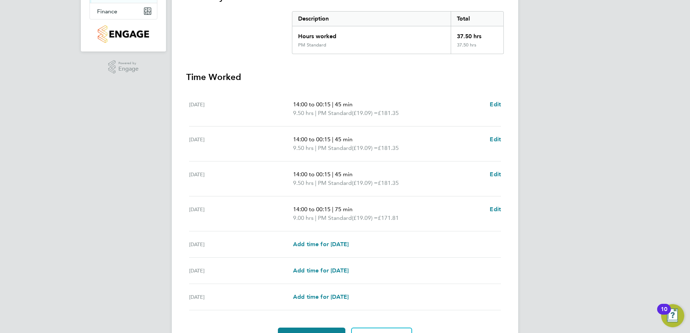 The width and height of the screenshot is (690, 333). What do you see at coordinates (673, 316) in the screenshot?
I see `button: Open Resource Center, 10 new notifications` at bounding box center [673, 316].